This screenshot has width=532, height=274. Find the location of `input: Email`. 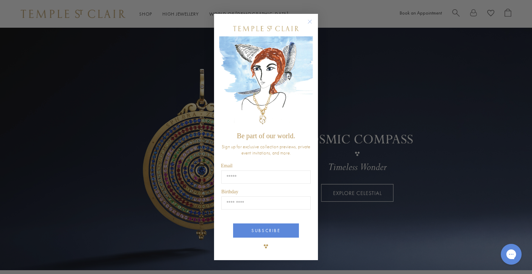

input: Email is located at coordinates (266, 177).